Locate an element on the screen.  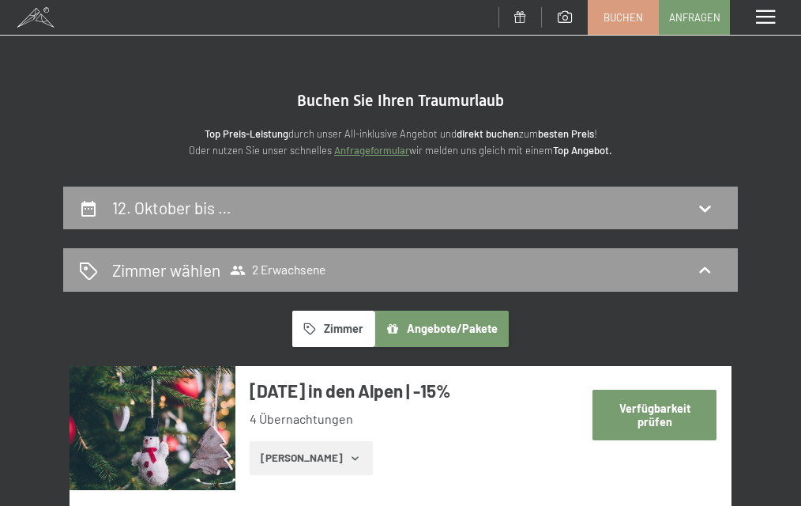
strong: Top Angebot. is located at coordinates (582, 150).